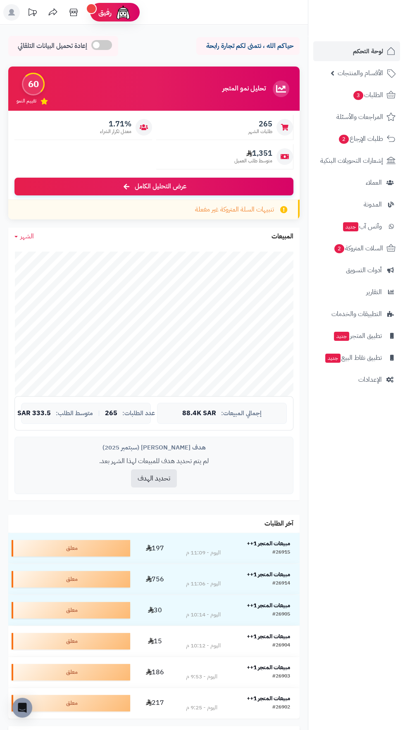 The height and width of the screenshot is (730, 405). I want to click on span: متوسط الطلب:, so click(74, 413).